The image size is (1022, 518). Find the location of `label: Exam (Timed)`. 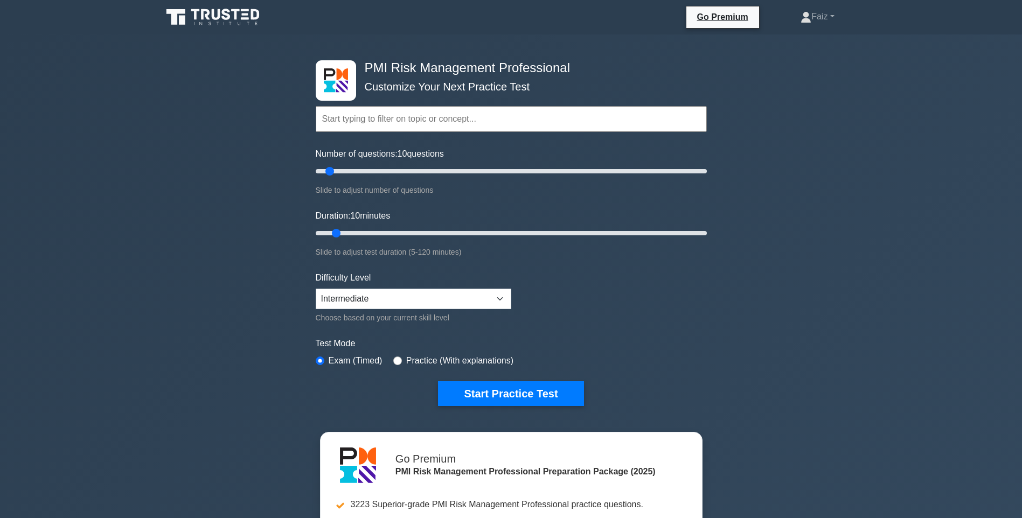

label: Exam (Timed) is located at coordinates (356, 361).